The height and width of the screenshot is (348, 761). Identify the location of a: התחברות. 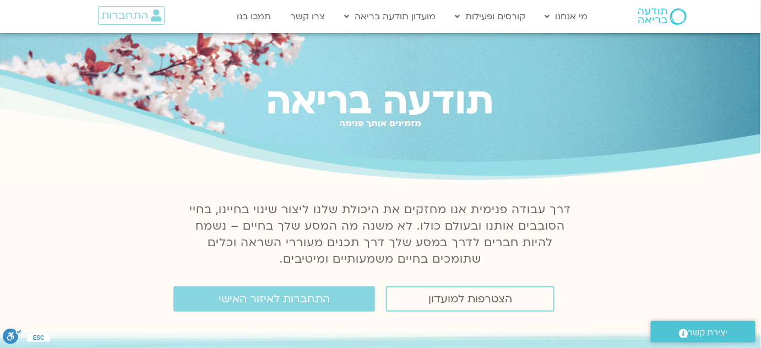
(131, 15).